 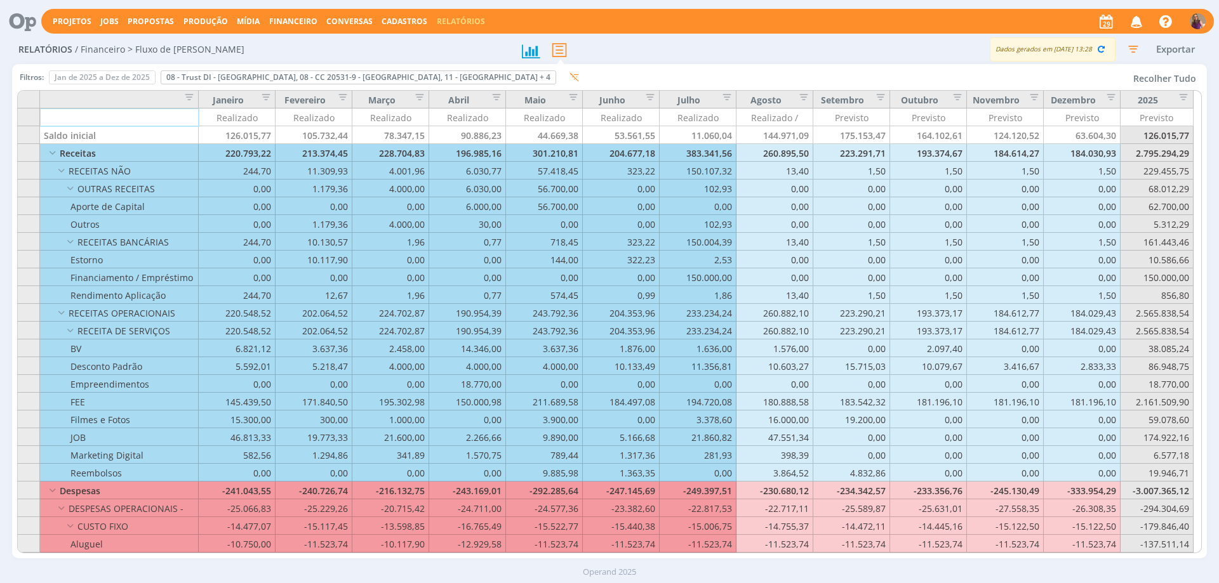 What do you see at coordinates (293, 22) in the screenshot?
I see `button: Financeiro` at bounding box center [293, 22].